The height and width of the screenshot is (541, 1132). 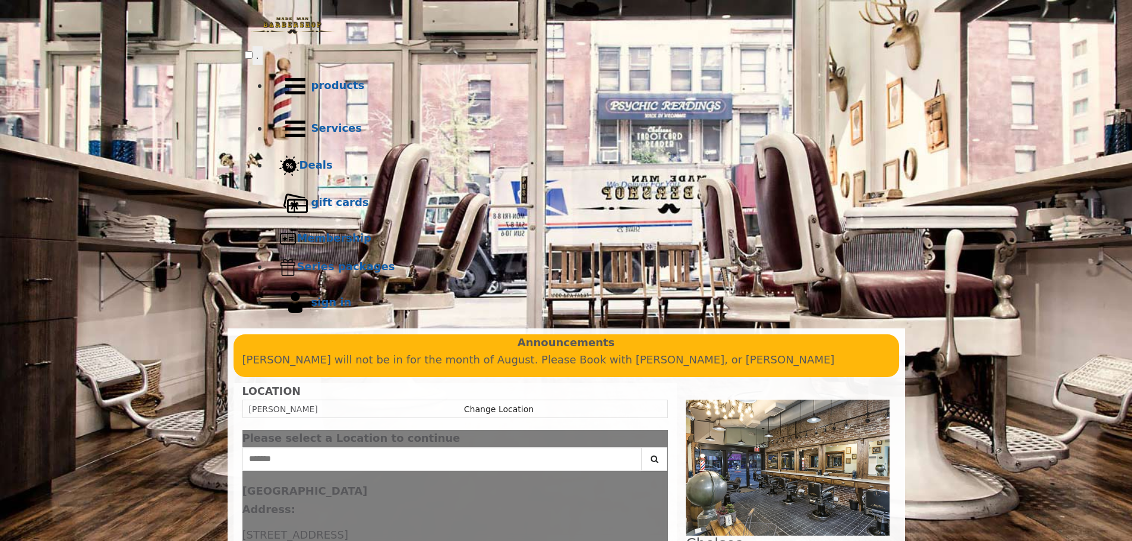 What do you see at coordinates (578, 203) in the screenshot?
I see `a: Gift cardsgift cards` at bounding box center [578, 203].